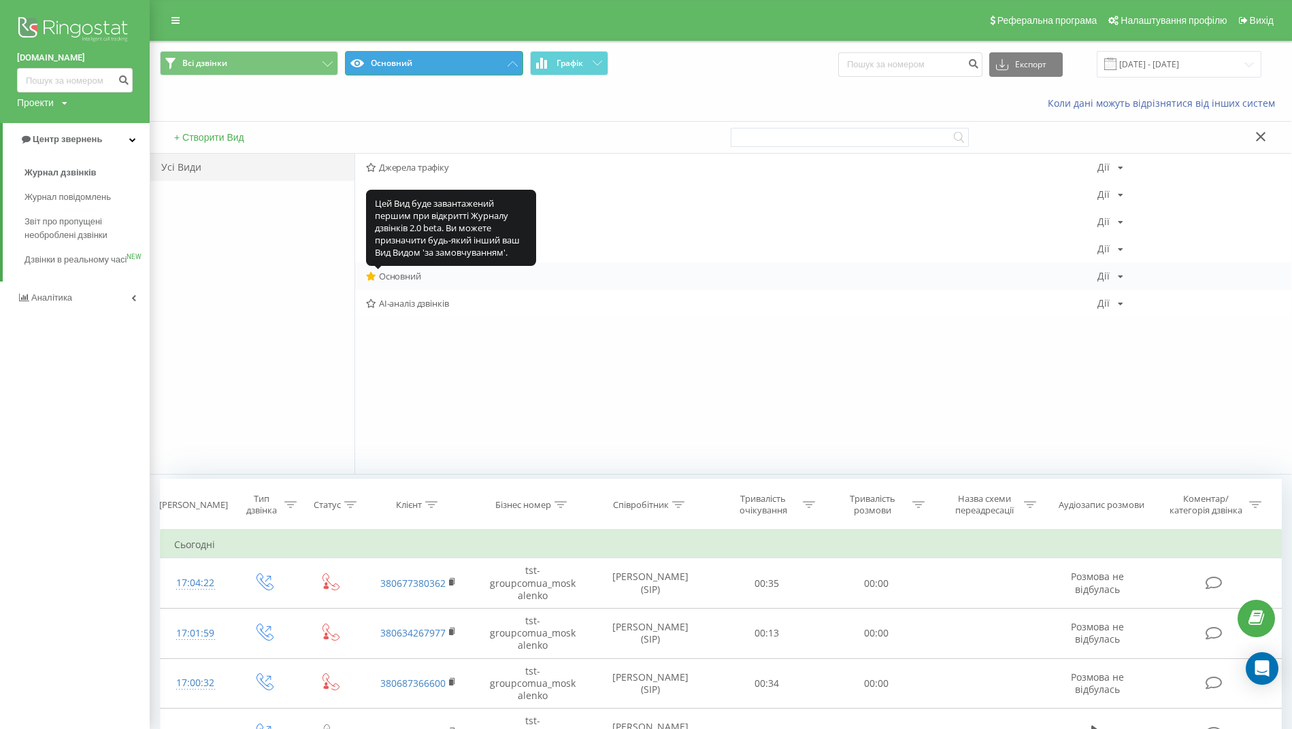  Describe the element at coordinates (67, 139) in the screenshot. I see `span: Центр звернень` at that location.